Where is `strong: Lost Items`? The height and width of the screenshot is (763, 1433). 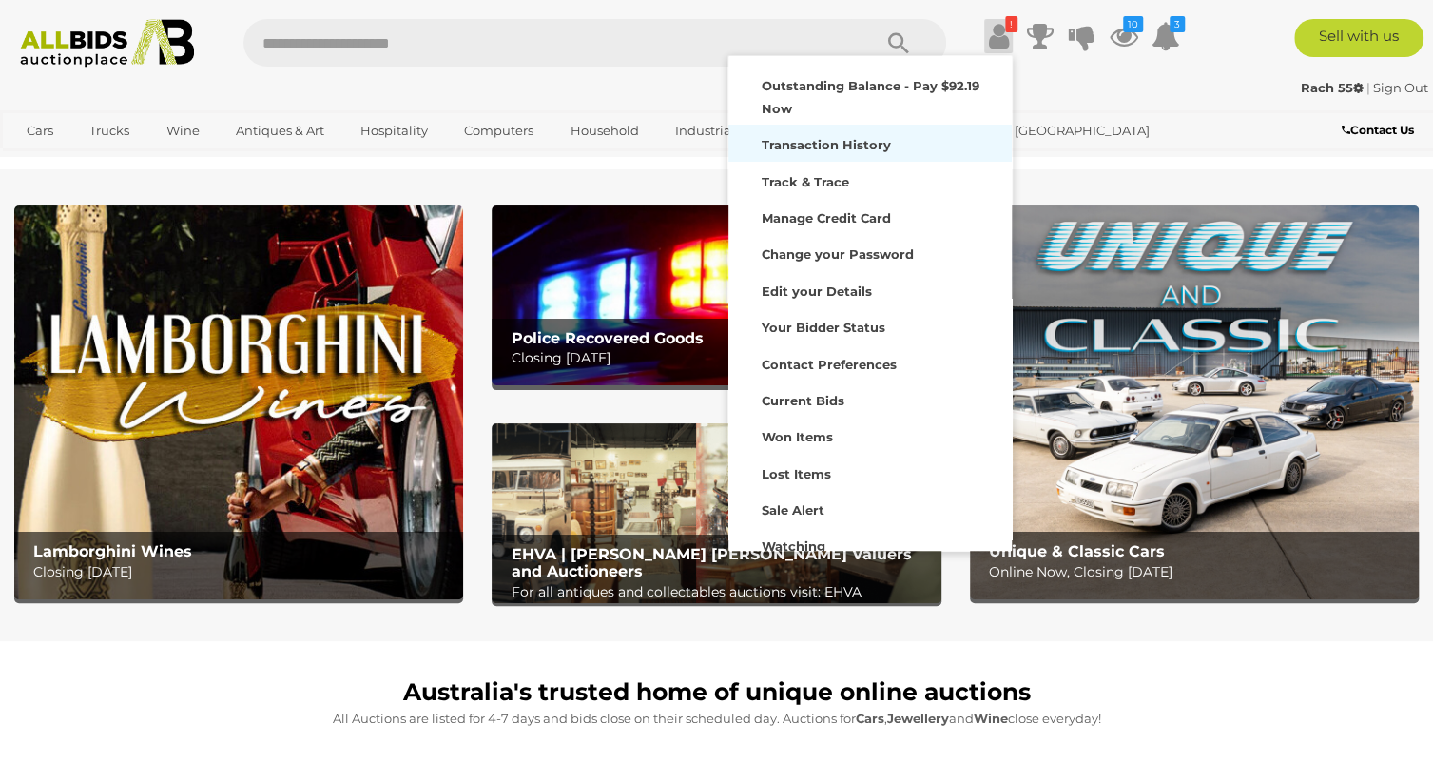 strong: Lost Items is located at coordinates (796, 474).